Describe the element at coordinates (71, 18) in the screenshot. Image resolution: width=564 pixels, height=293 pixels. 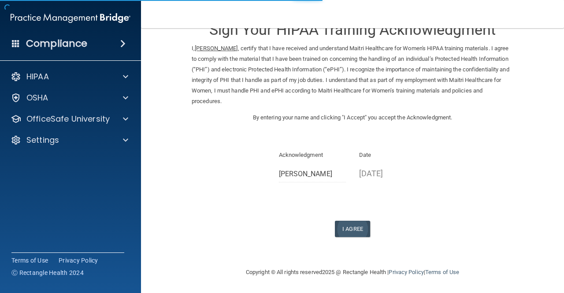
I see `img: PMB logo` at that location.